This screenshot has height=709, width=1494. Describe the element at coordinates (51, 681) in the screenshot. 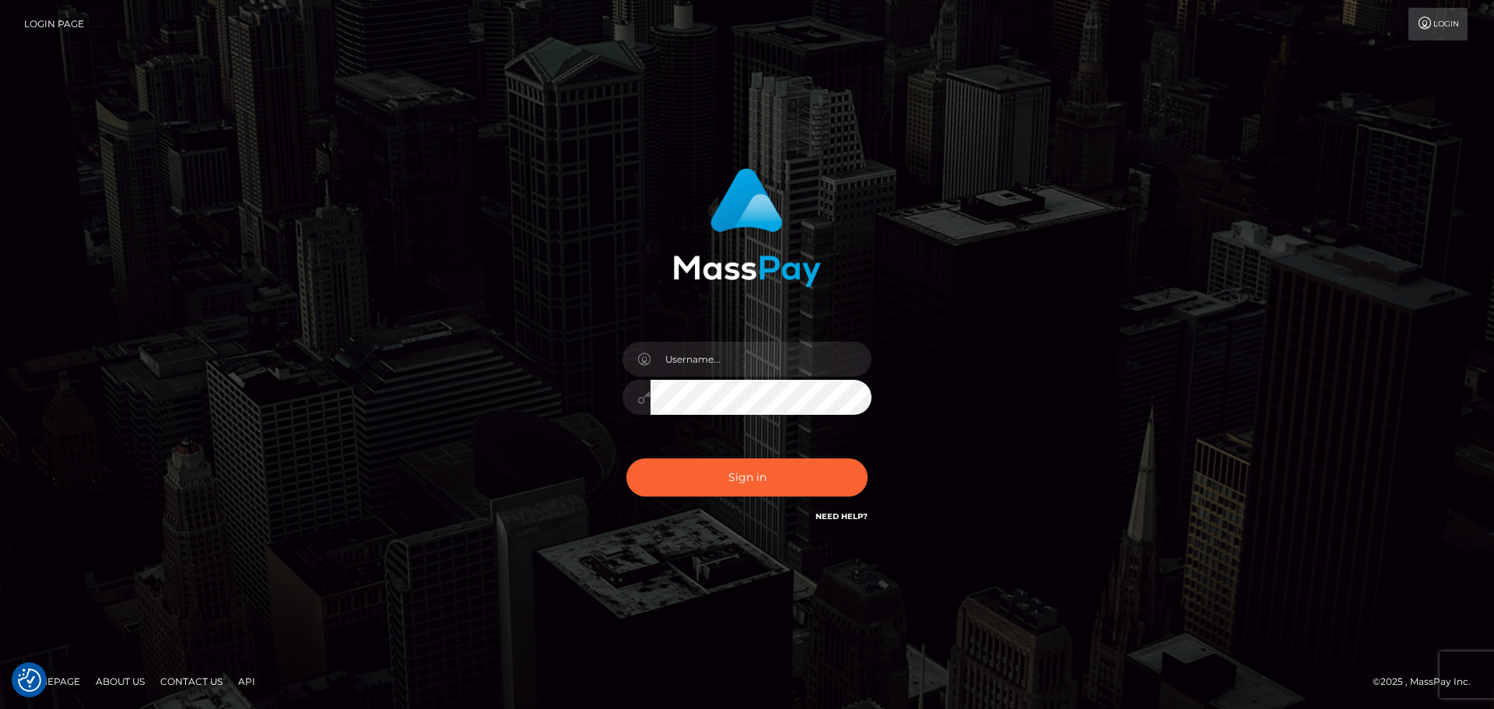

I see `a: Homepage` at that location.